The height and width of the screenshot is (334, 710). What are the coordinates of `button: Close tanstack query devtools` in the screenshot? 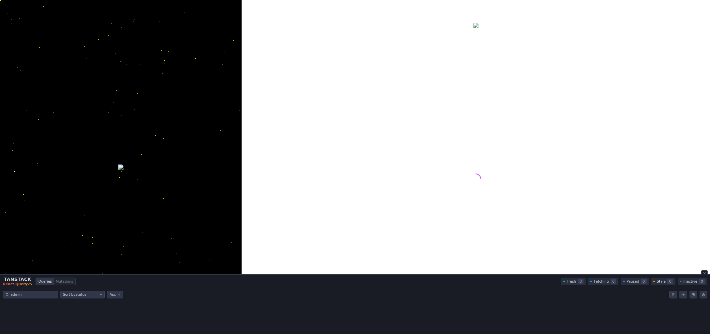 It's located at (705, 272).